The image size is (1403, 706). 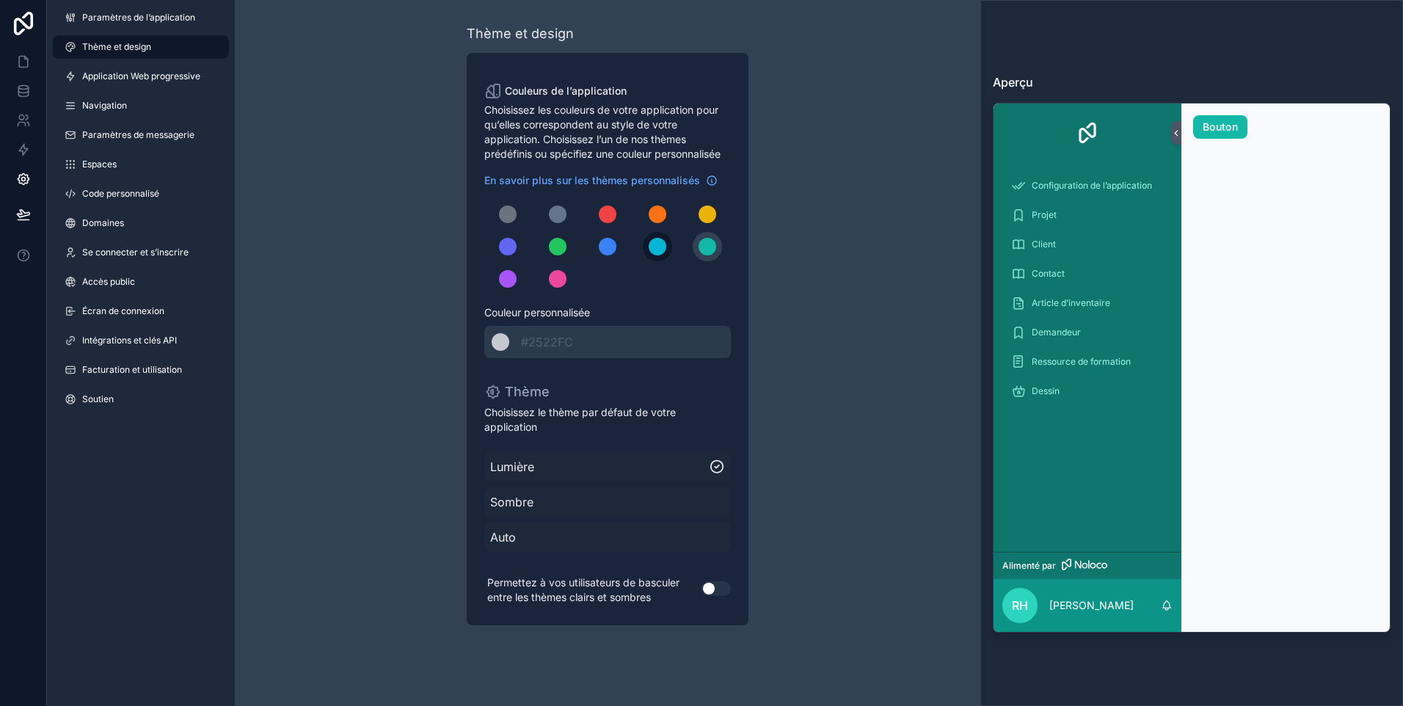 I want to click on a: Article d’inventaire, so click(x=1087, y=303).